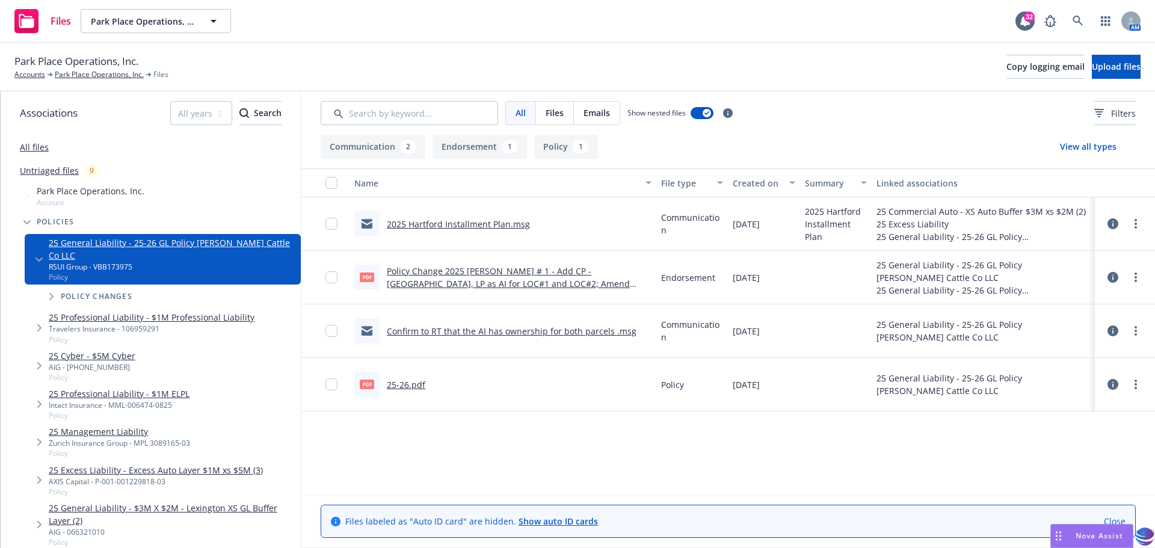 Image resolution: width=1155 pixels, height=548 pixels. What do you see at coordinates (119, 443) in the screenshot?
I see `div: Zurich Insurance Group - MPL 3089165-03` at bounding box center [119, 443].